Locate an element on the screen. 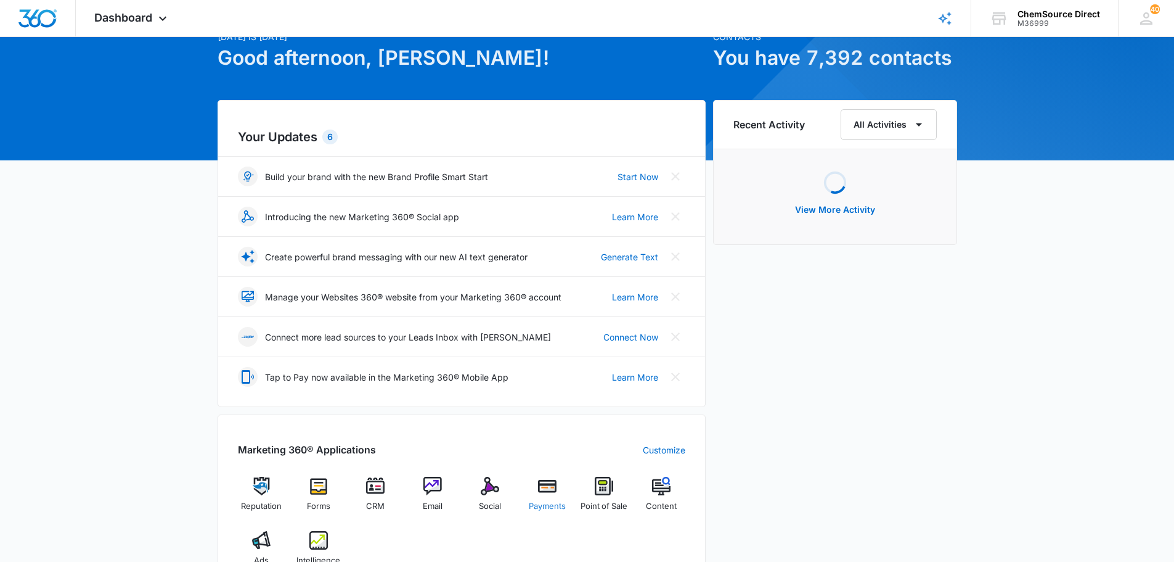  a: CRM is located at coordinates (375, 499).